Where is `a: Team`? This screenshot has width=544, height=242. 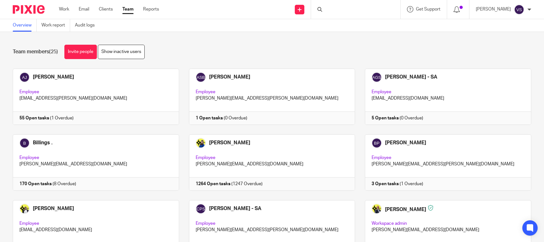 a: Team is located at coordinates (128, 9).